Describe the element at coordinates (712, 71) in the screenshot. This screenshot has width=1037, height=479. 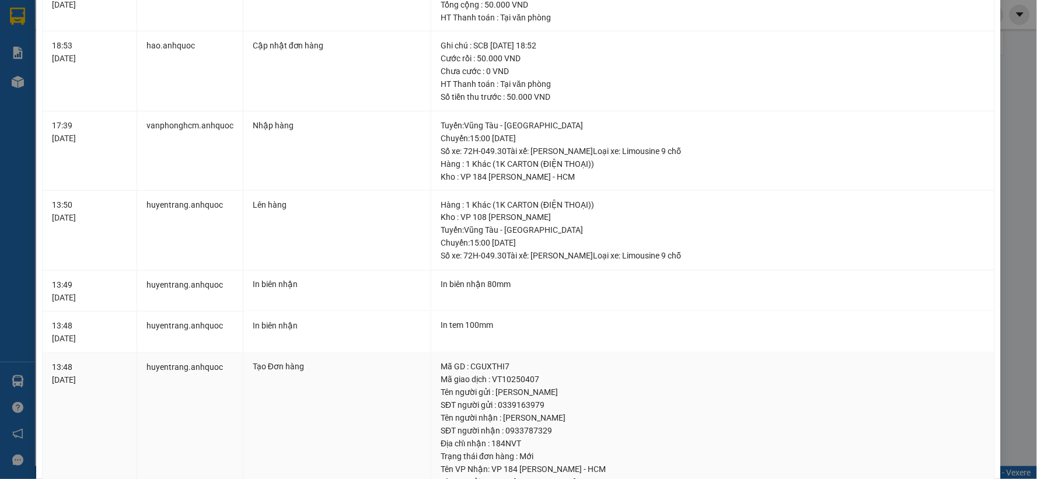
I see `div: Chưa cước : 0 VND` at that location.